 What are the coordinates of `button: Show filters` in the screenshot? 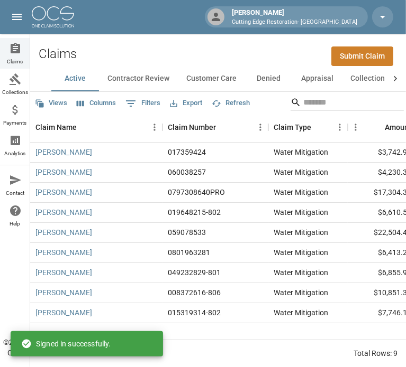 It's located at (143, 104).